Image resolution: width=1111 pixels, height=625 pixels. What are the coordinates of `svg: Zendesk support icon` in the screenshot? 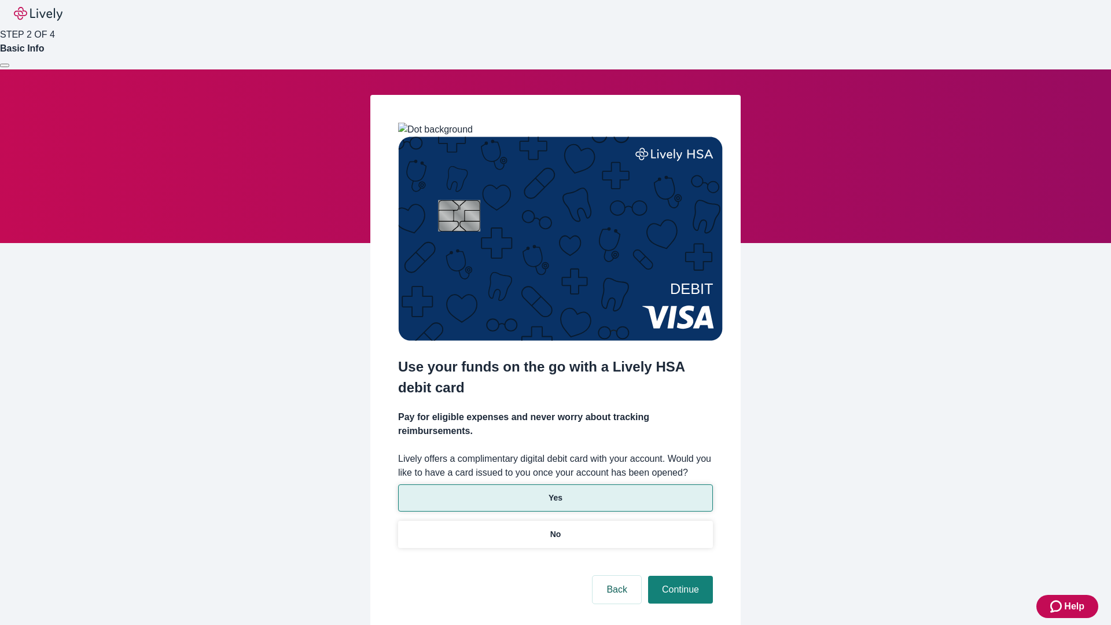 It's located at (1057, 606).